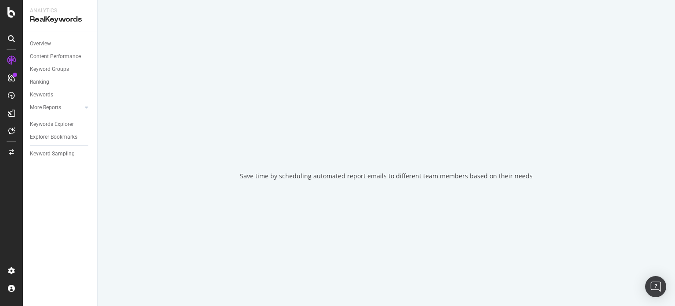 The width and height of the screenshot is (675, 306). Describe the element at coordinates (52, 153) in the screenshot. I see `div: Keyword Sampling` at that location.